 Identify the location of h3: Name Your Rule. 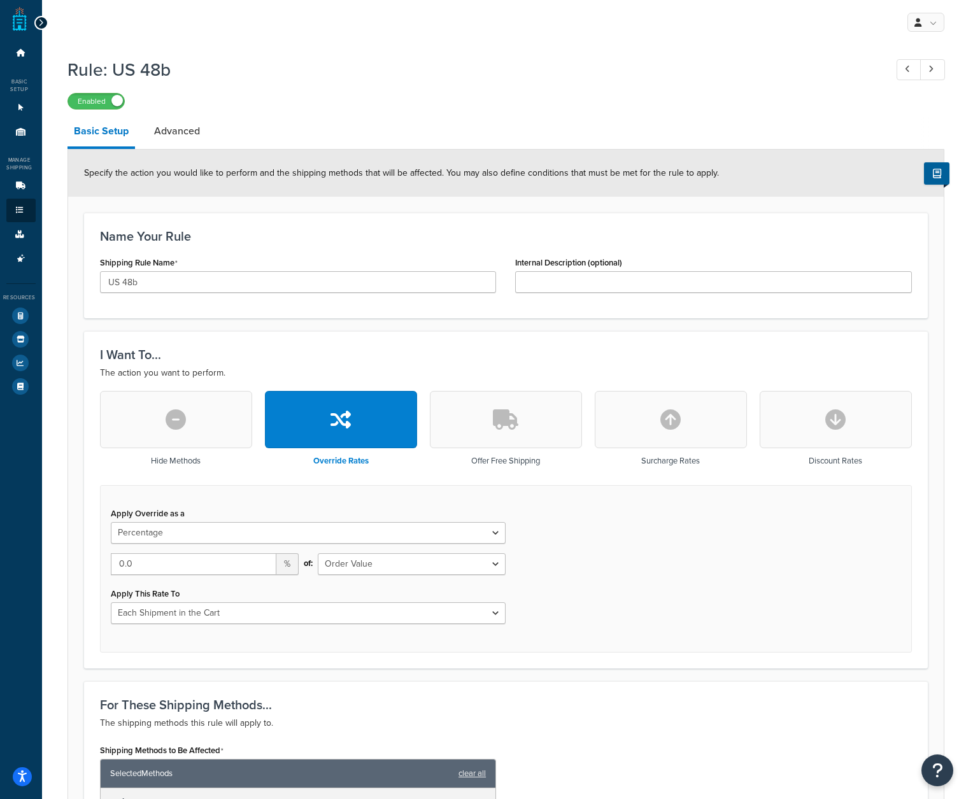
(506, 236).